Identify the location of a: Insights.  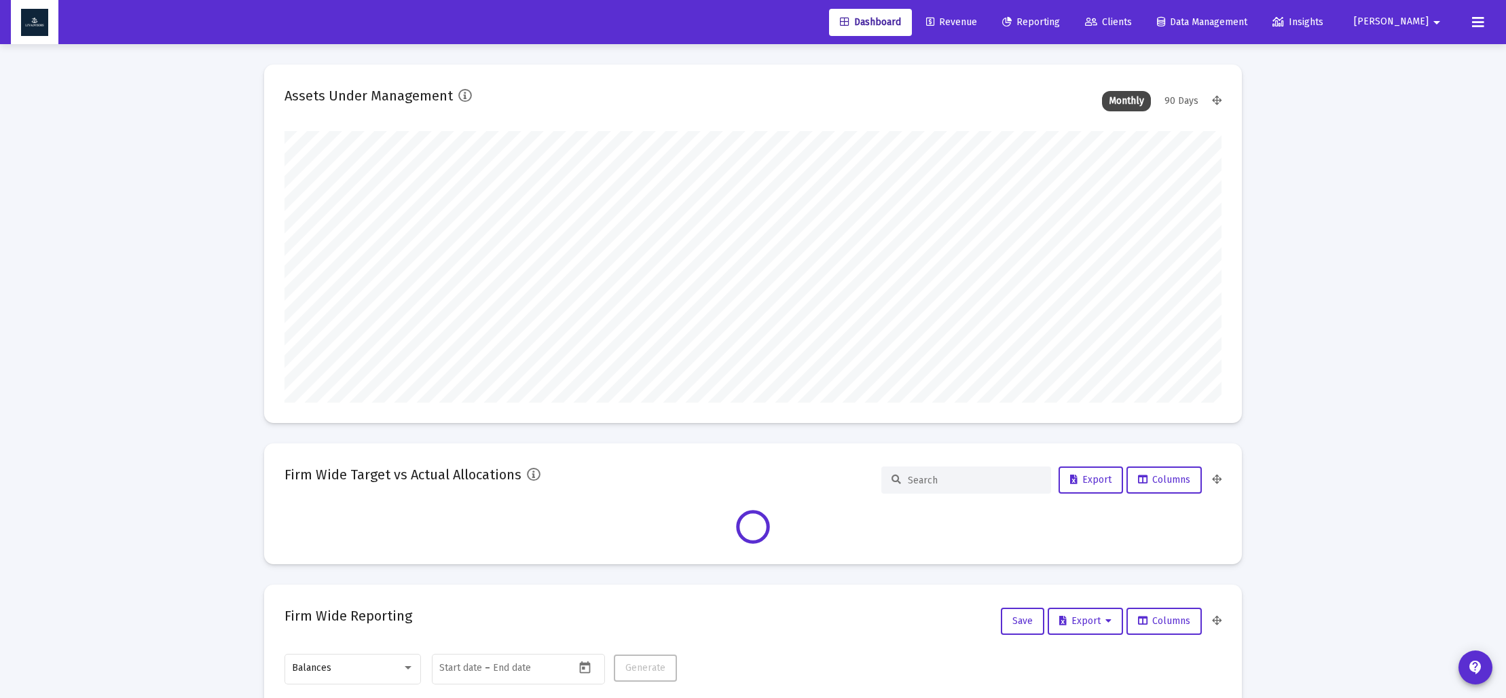
(1298, 22).